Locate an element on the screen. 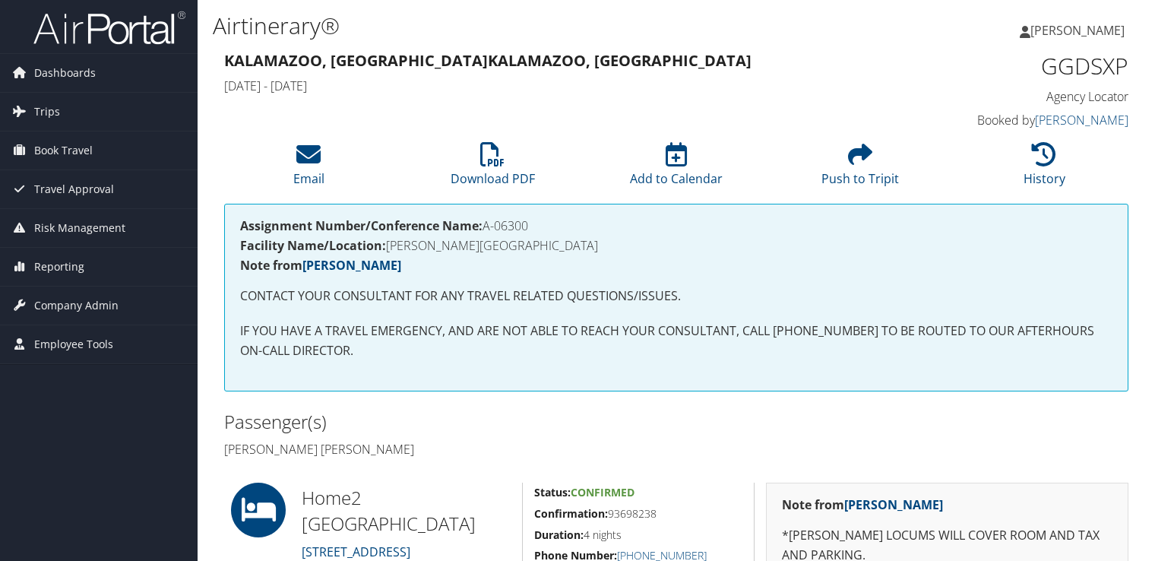  h2: Passenger(s) is located at coordinates (445, 422).